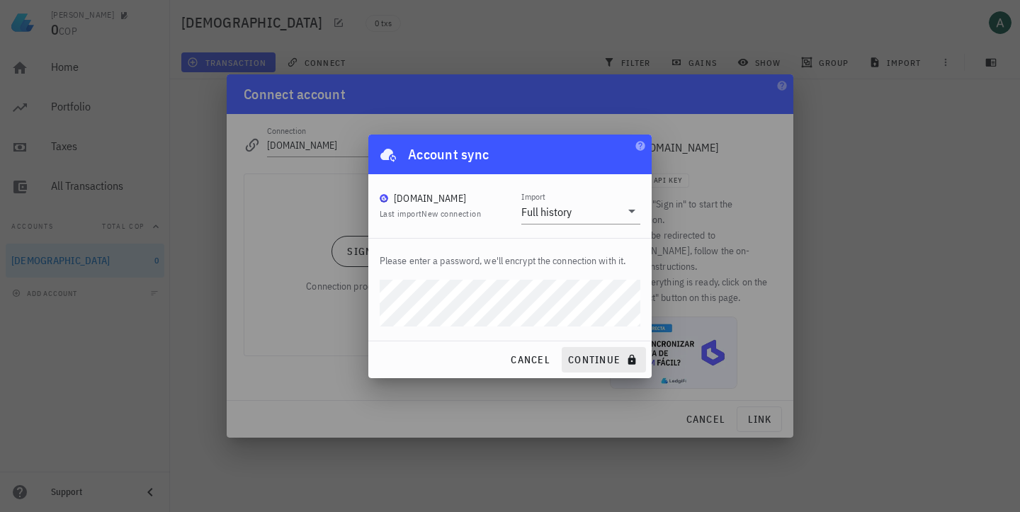  What do you see at coordinates (603, 360) in the screenshot?
I see `span: continue` at bounding box center [603, 360].